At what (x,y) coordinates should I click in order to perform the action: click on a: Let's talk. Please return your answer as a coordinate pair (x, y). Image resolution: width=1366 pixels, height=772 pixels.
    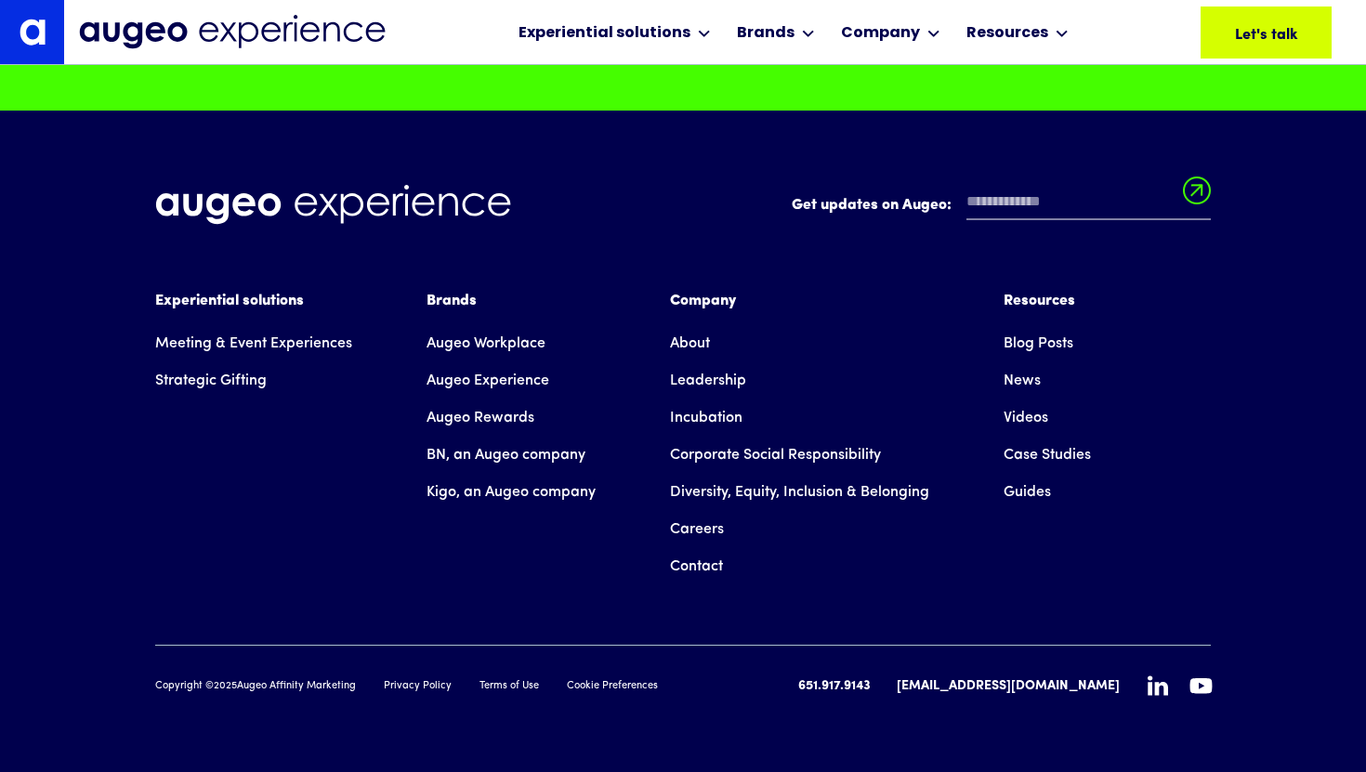
    Looking at the image, I should click on (1265, 33).